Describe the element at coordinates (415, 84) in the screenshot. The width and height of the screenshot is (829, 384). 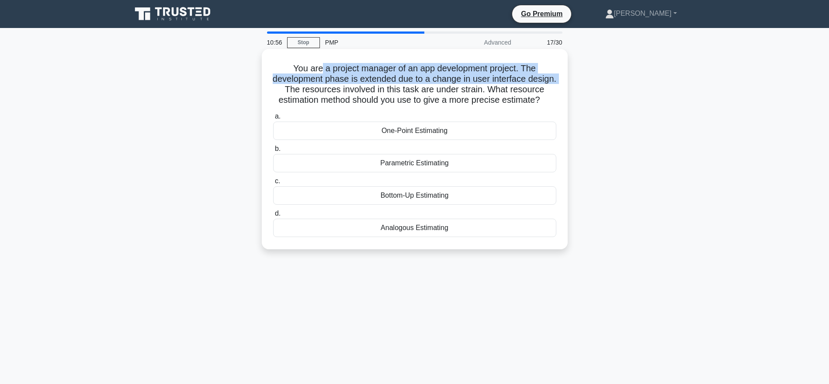
I see `h5: You are a project manager of an app development project. The development phase is extended due to...` at that location.